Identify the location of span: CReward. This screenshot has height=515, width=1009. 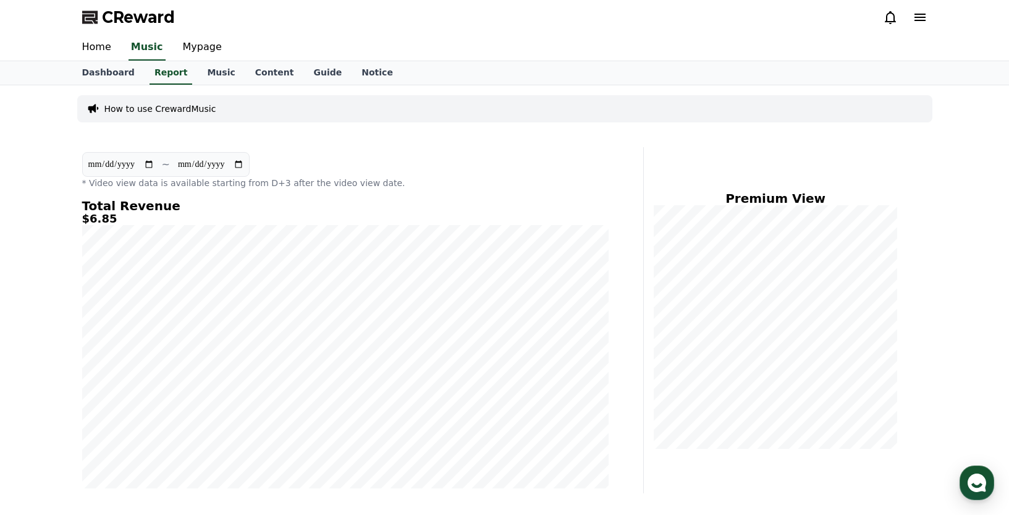
(138, 17).